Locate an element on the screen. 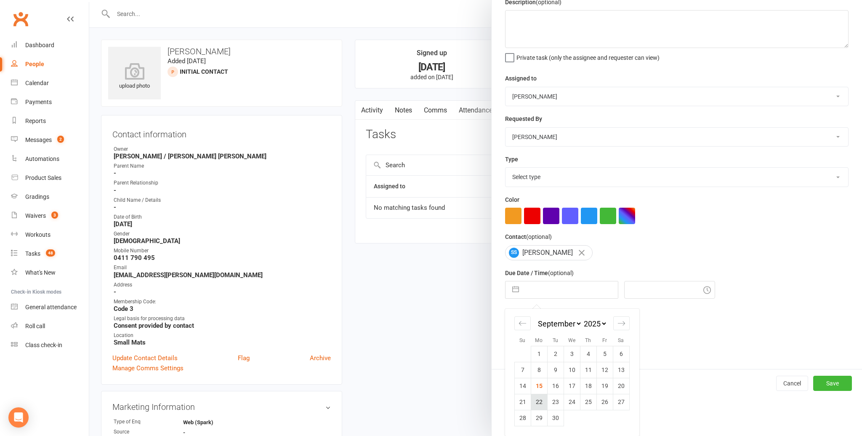  td: Monday, September 22, 2025 is located at coordinates (539, 402).